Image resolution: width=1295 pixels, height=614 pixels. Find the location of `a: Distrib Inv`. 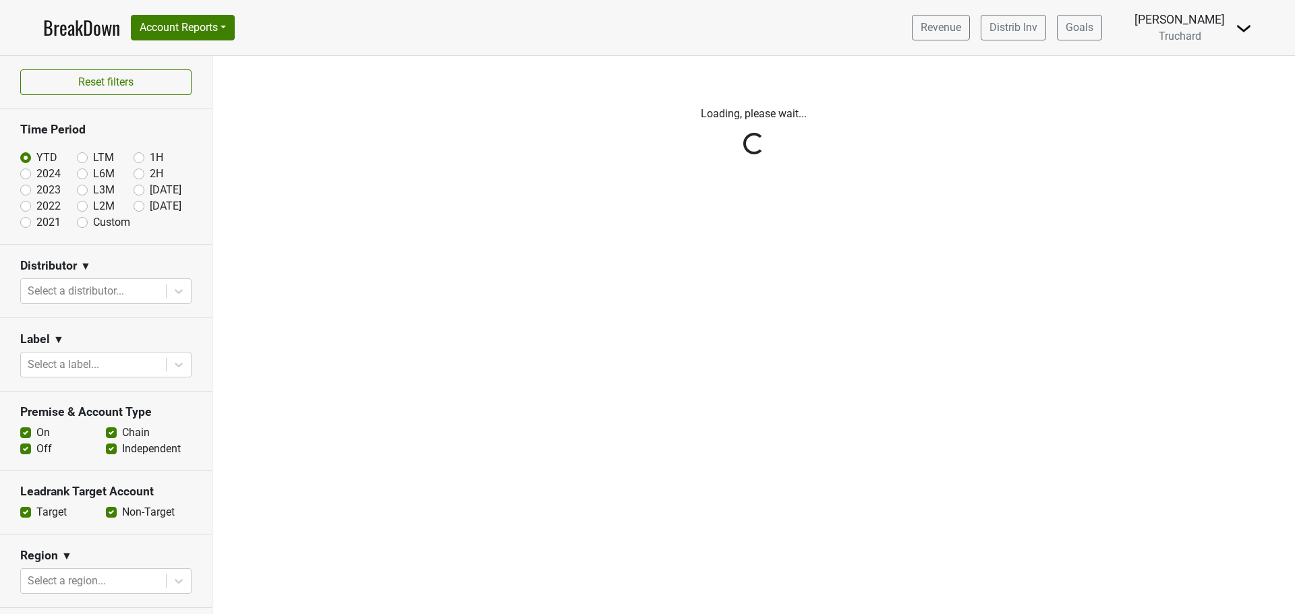

a: Distrib Inv is located at coordinates (1013, 28).